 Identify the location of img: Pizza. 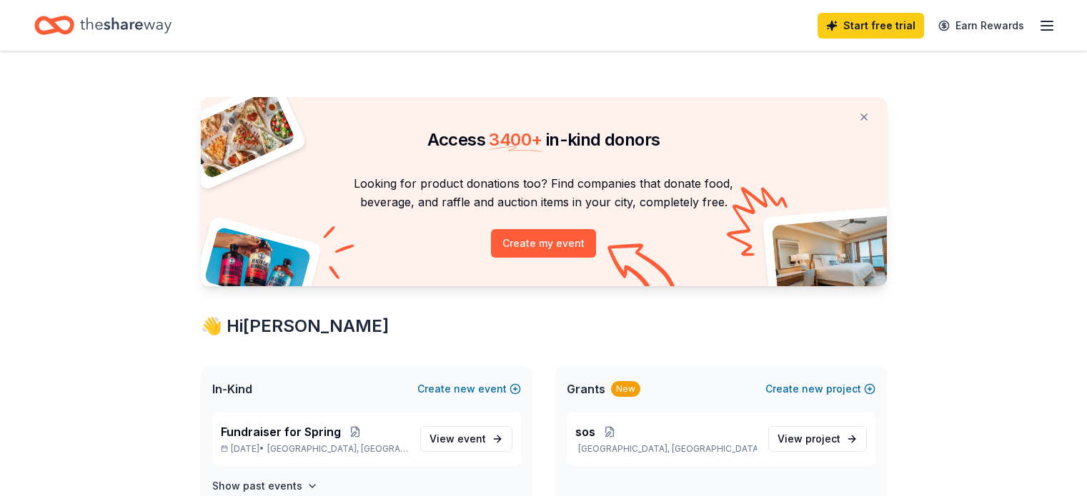
(240, 134).